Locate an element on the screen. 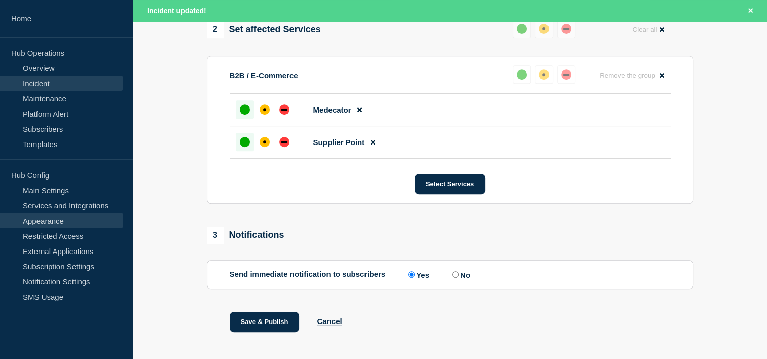 This screenshot has width=767, height=359. span: Supplier Point is located at coordinates (339, 142).